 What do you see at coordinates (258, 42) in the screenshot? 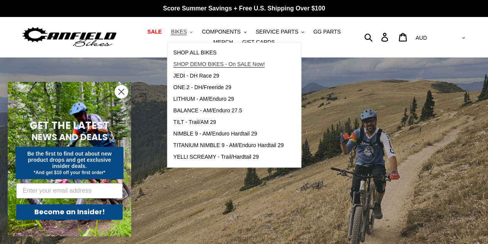
I see `a: GIFT CARDS` at bounding box center [258, 42].